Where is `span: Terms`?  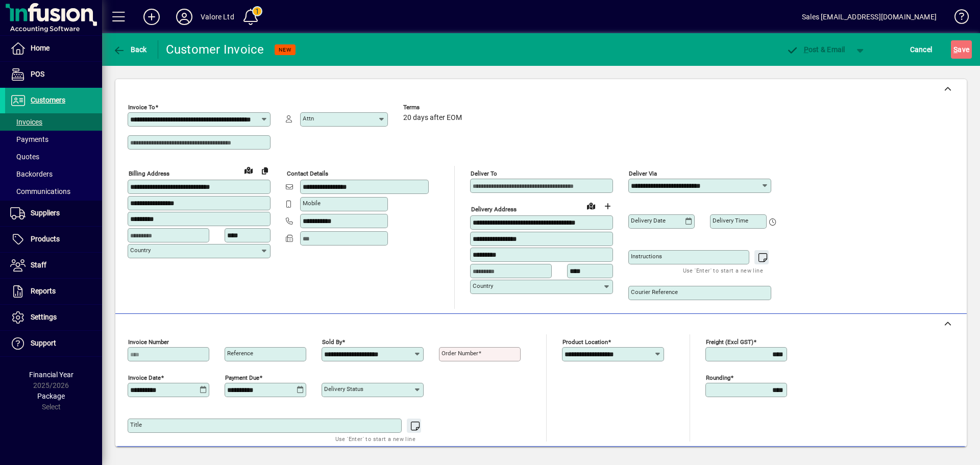
span: Terms is located at coordinates (434, 107).